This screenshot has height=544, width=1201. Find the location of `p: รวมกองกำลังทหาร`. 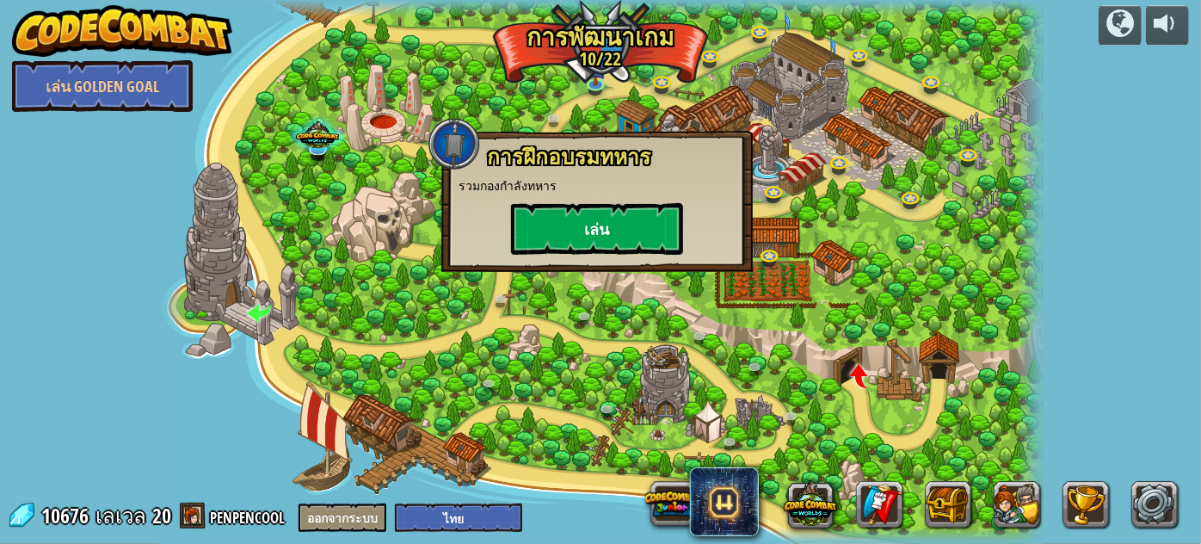

p: รวมกองกำลังทหาร is located at coordinates (597, 186).